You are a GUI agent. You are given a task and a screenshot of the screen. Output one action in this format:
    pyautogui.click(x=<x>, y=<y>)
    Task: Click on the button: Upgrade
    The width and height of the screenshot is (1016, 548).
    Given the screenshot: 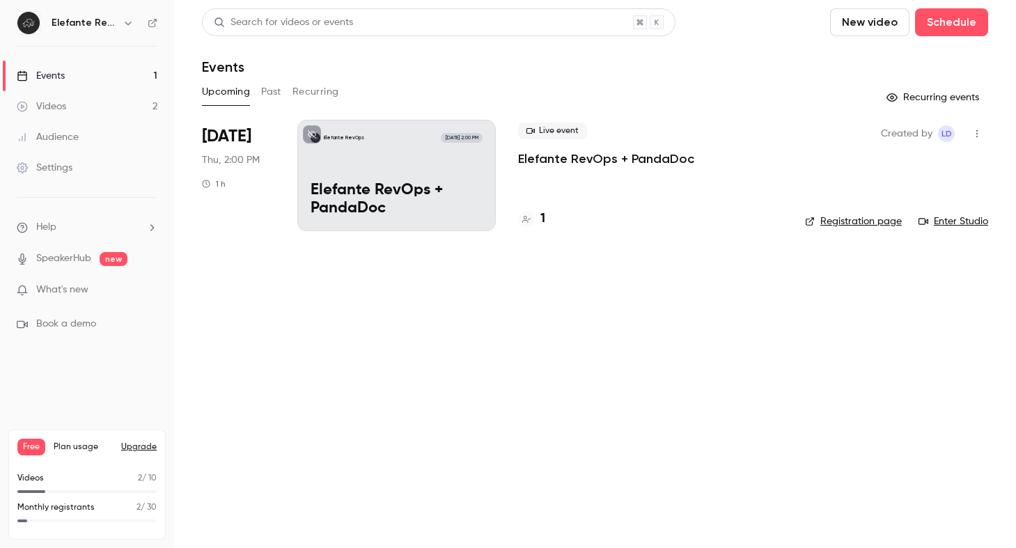 What is the action you would take?
    pyautogui.click(x=139, y=447)
    